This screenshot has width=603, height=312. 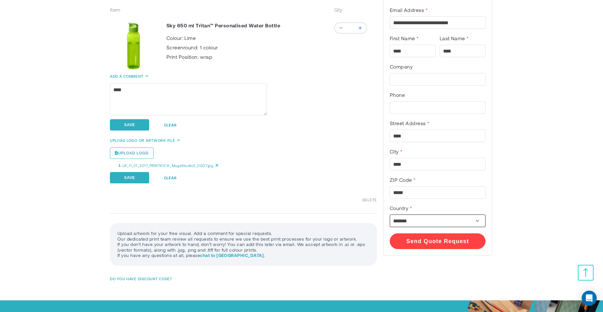 I want to click on button: Send Quote Request, so click(x=438, y=241).